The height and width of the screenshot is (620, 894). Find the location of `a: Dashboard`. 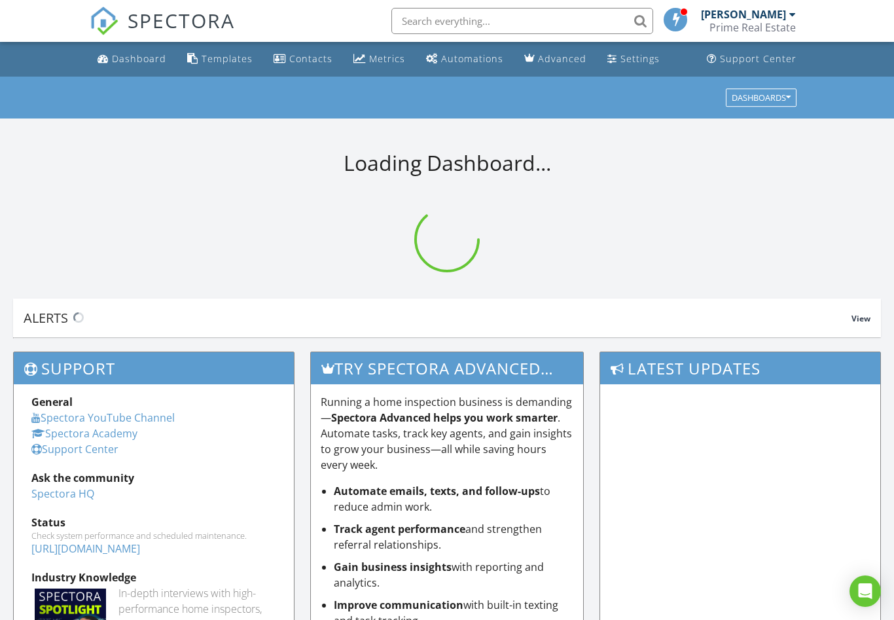

a: Dashboard is located at coordinates (132, 59).